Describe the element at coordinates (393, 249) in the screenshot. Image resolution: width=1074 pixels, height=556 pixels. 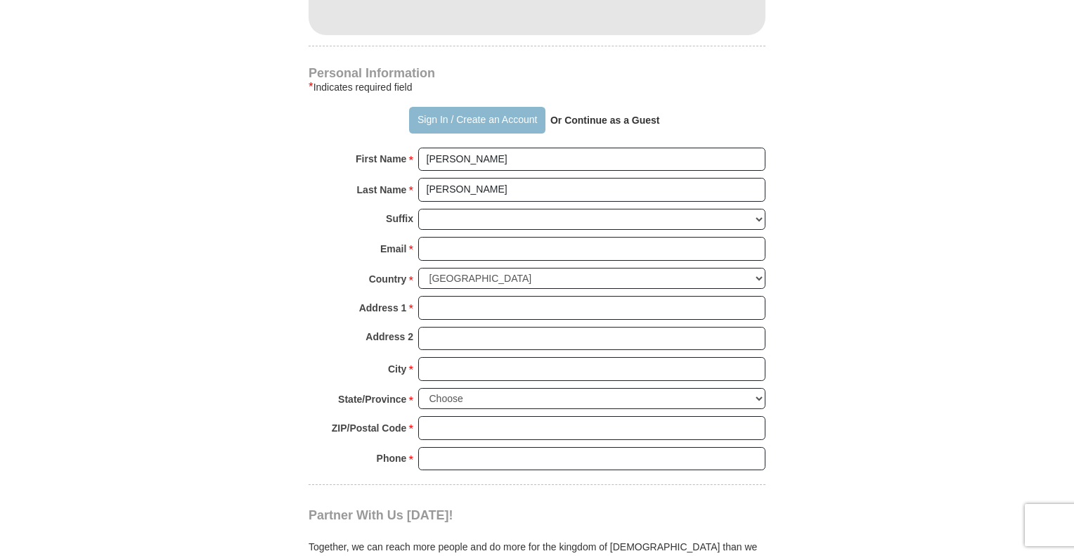
I see `strong: Email` at that location.